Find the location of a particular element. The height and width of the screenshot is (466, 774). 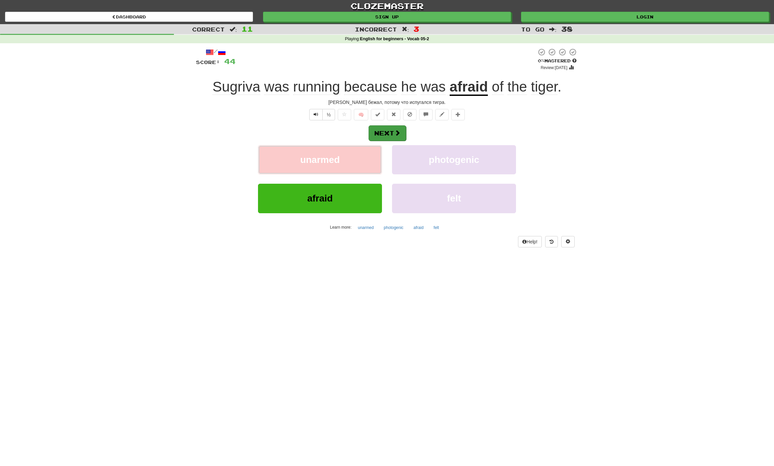

strong: afraid is located at coordinates (469, 87).